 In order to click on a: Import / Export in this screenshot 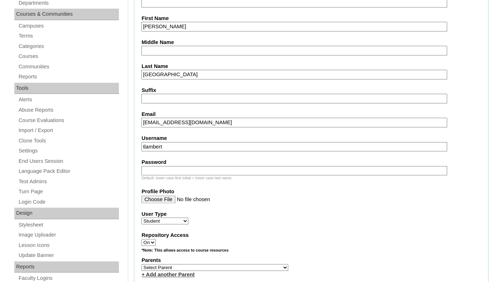, I will do `click(68, 130)`.